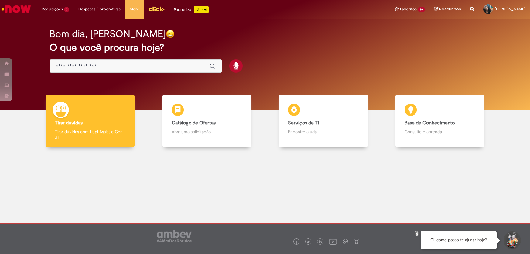  I want to click on a: Tirar dúvidas Tirar dúvidas com Lupi Assist e Gen Ai, so click(90, 121).